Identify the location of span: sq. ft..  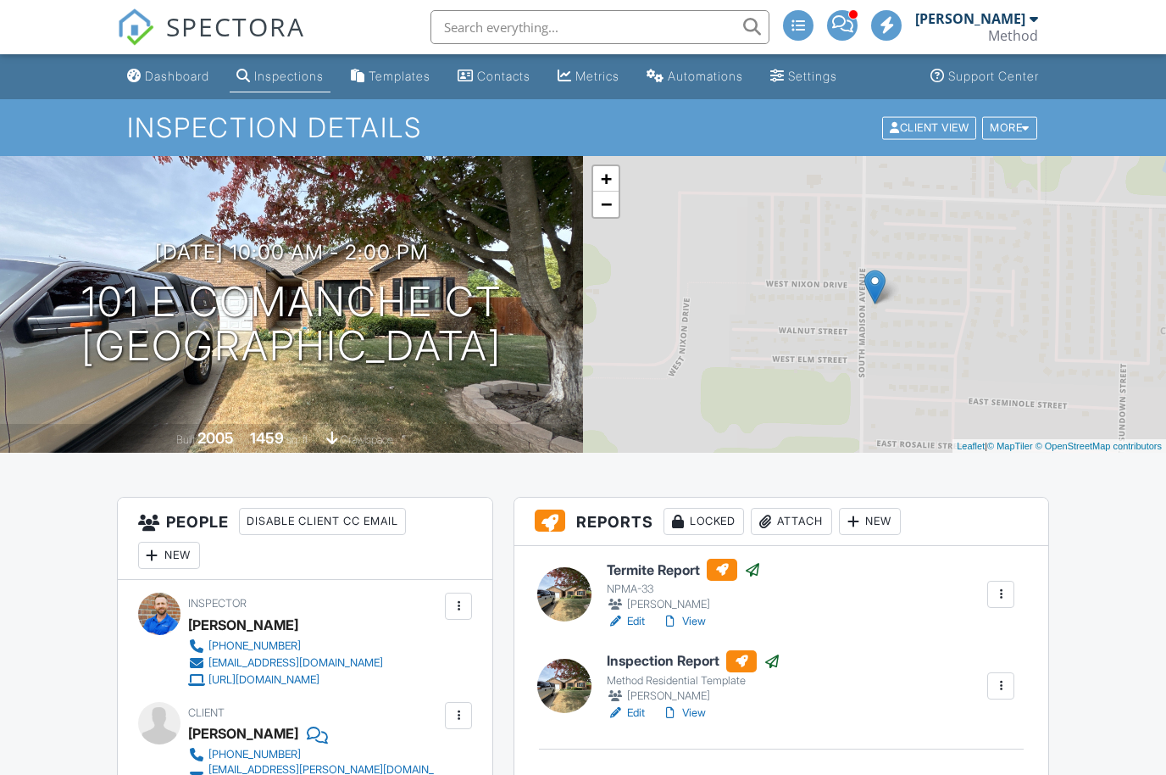
(298, 439).